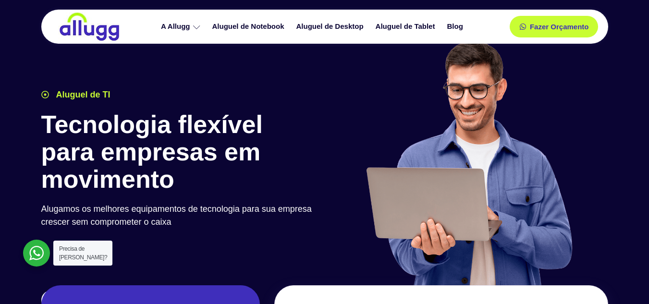 Image resolution: width=649 pixels, height=304 pixels. What do you see at coordinates (554, 26) in the screenshot?
I see `a: Fazer Orçamento` at bounding box center [554, 26].